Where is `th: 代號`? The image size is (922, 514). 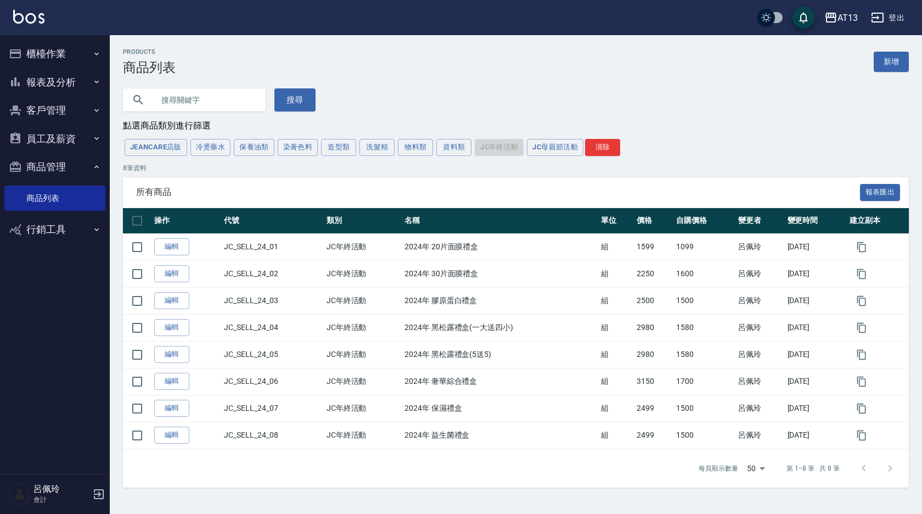
th: 代號 is located at coordinates (272, 221).